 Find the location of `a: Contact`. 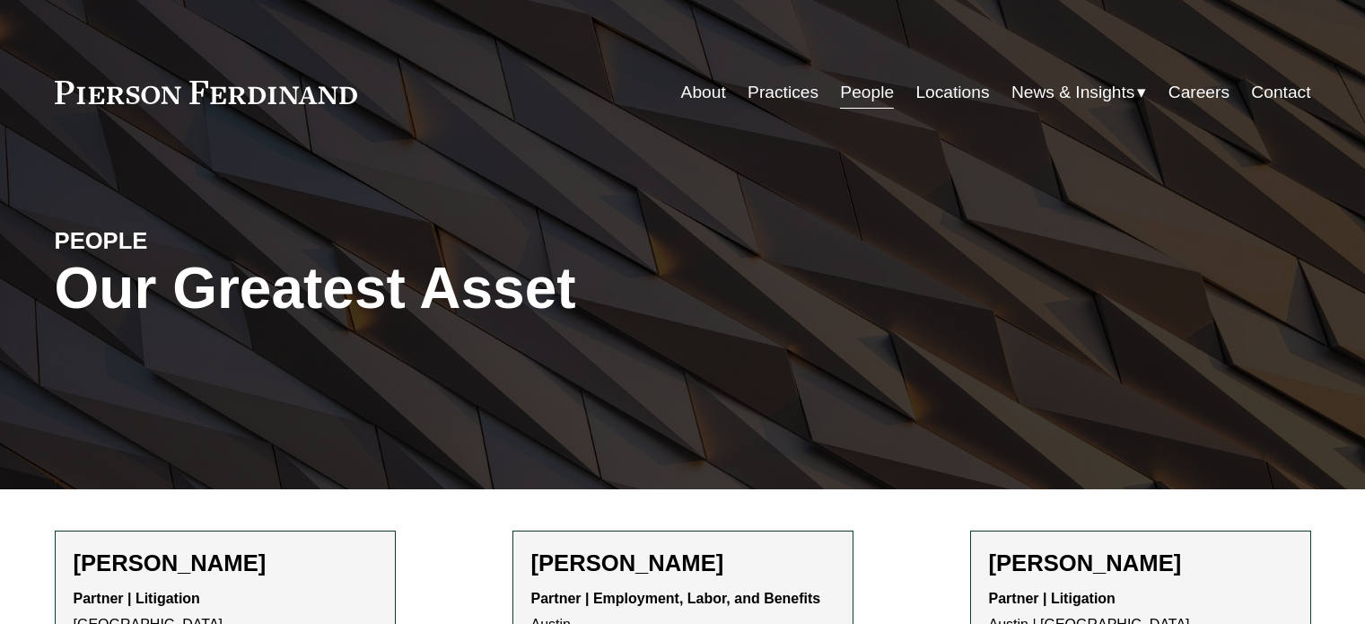

a: Contact is located at coordinates (1280, 92).